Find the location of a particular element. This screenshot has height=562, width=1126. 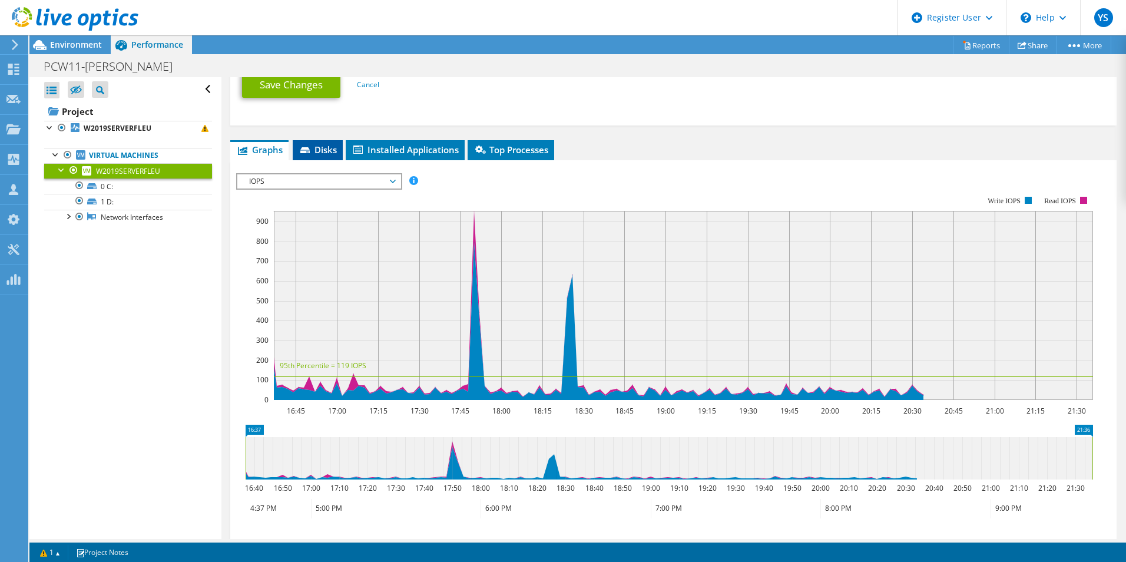

text: 17:10 is located at coordinates (339, 488).